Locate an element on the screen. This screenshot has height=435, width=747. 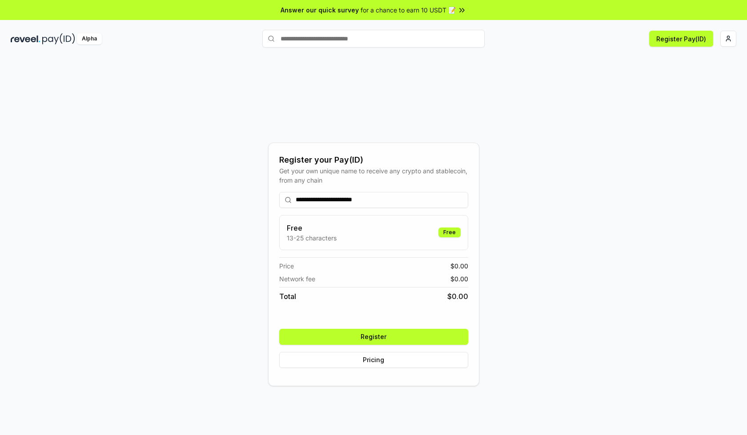
div: Register your Pay(ID) is located at coordinates (374, 160).